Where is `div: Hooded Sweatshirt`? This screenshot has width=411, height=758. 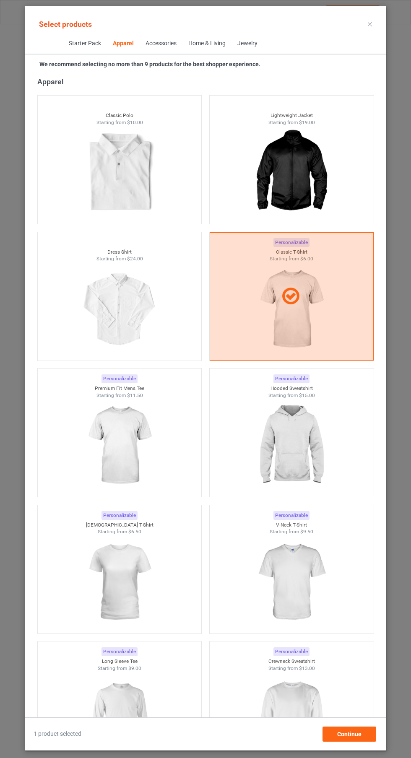 div: Hooded Sweatshirt is located at coordinates (291, 388).